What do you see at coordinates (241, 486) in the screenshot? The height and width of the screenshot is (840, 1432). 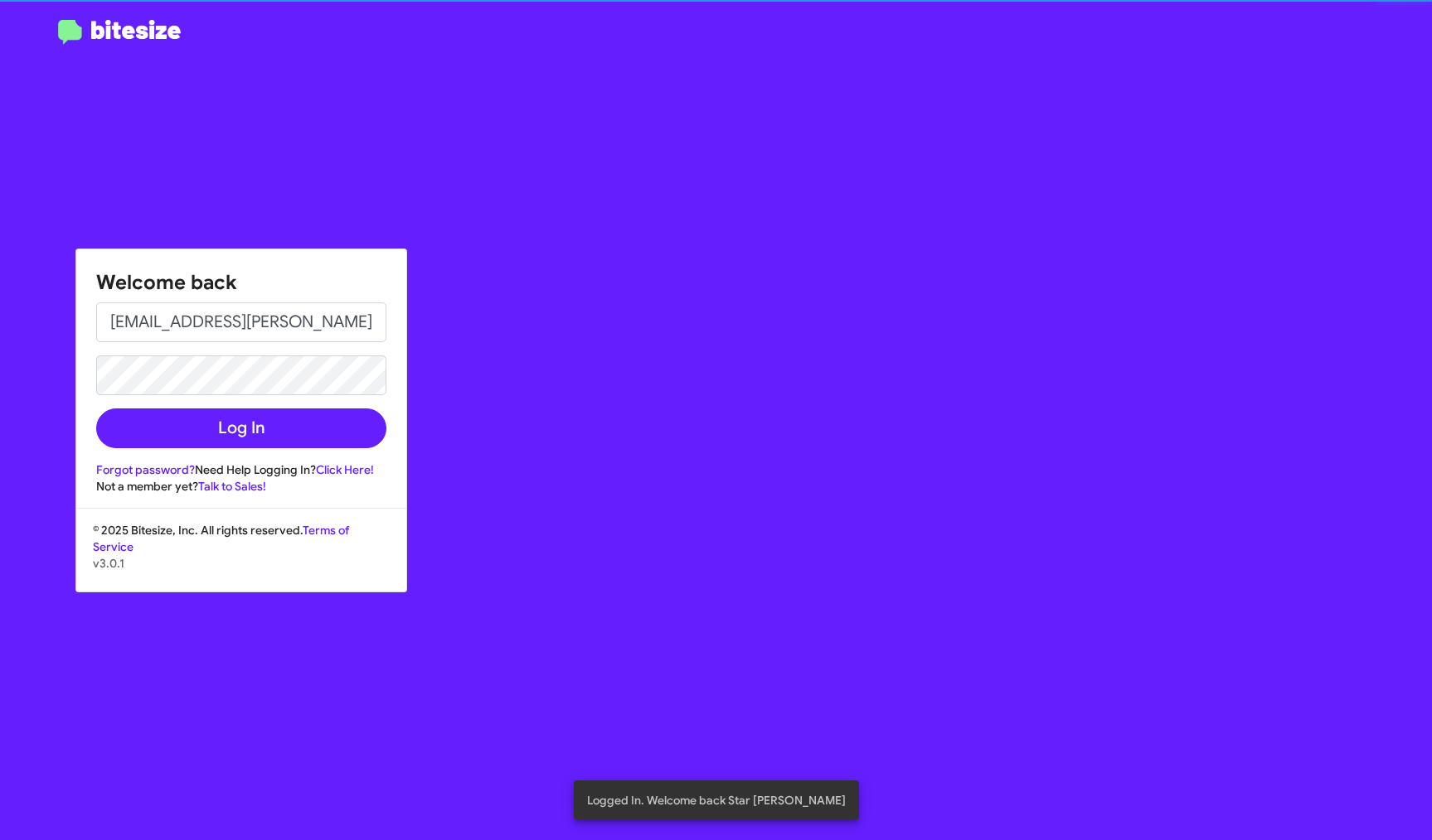 I see `div: Not a member yet?` at bounding box center [241, 486].